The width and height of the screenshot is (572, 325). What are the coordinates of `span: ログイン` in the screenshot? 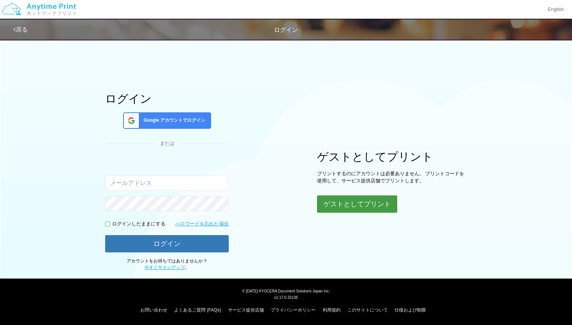 It's located at (286, 30).